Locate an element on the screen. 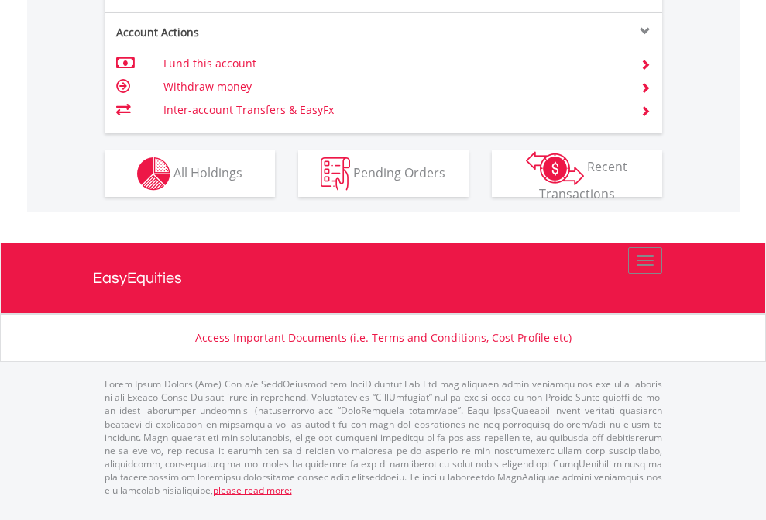  a: EasyEquities is located at coordinates (383, 278).